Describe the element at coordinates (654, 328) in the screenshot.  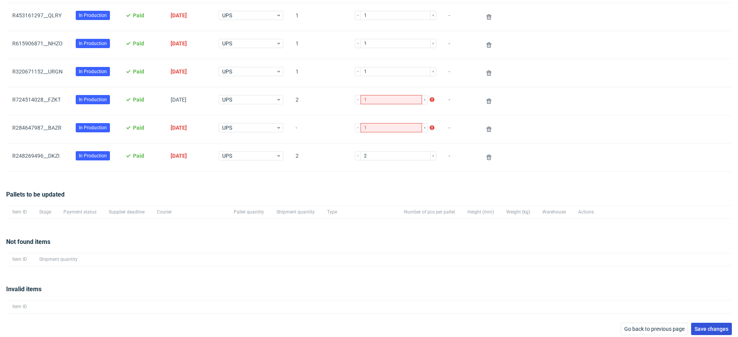
I see `button: Go back to previous page` at that location.